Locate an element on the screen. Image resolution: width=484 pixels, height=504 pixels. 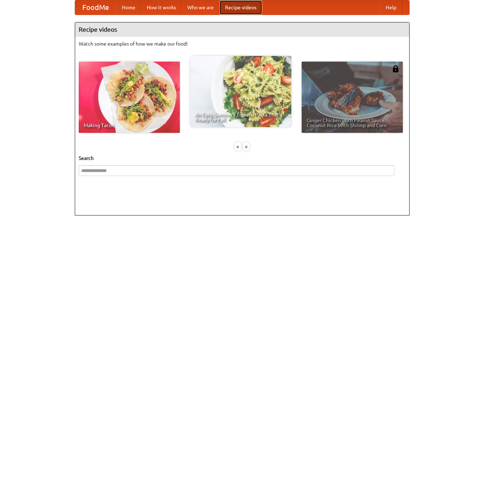
a: Help is located at coordinates (391, 7).